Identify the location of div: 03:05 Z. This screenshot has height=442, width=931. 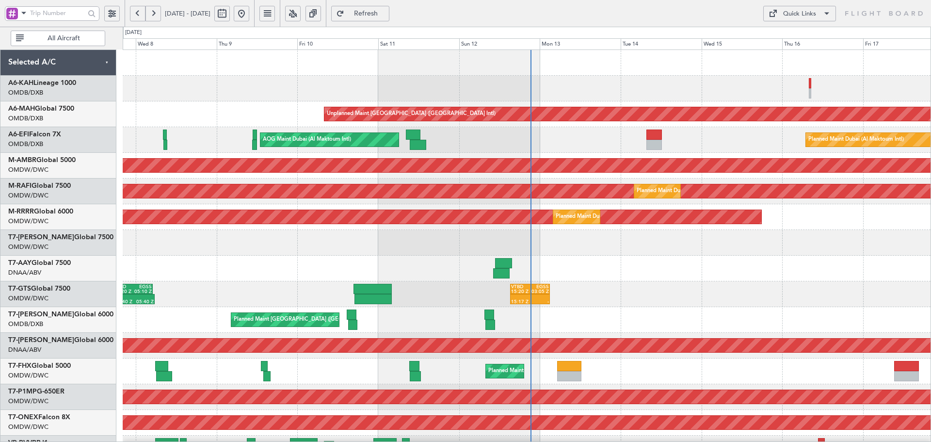
(539, 291).